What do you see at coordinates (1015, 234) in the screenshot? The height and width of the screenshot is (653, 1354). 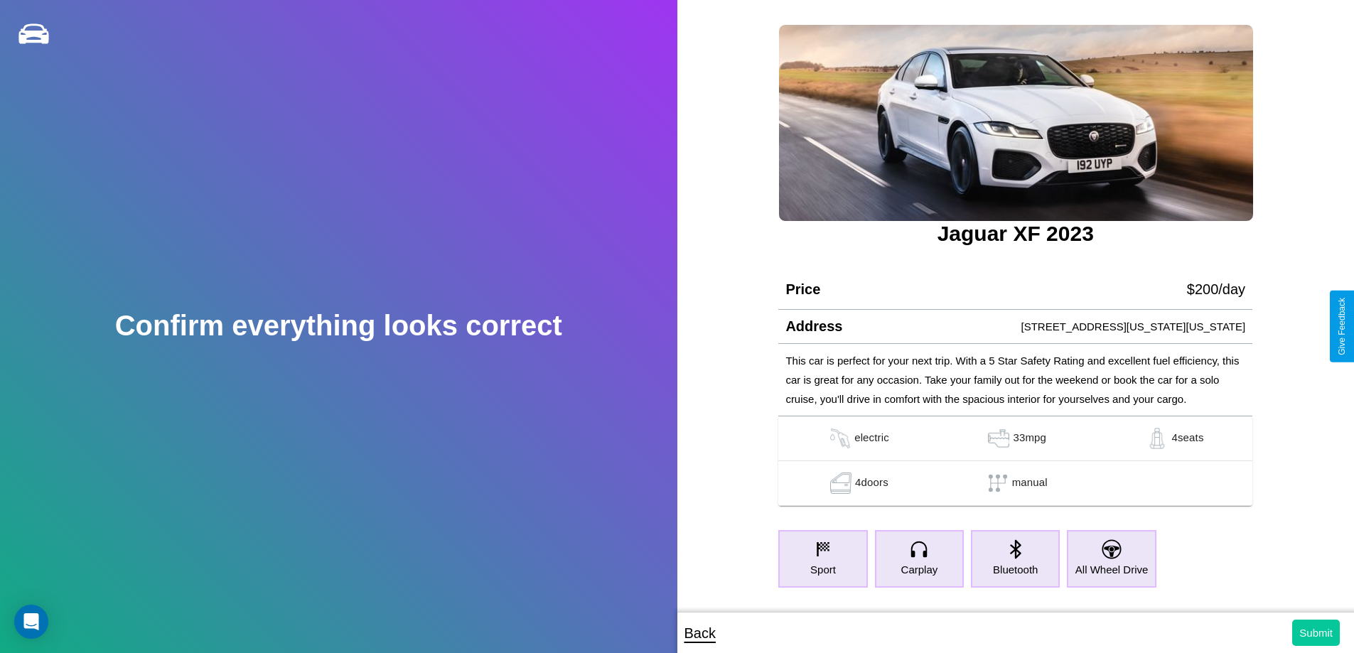 I see `h3: Jaguar XF 2023` at bounding box center [1015, 234].